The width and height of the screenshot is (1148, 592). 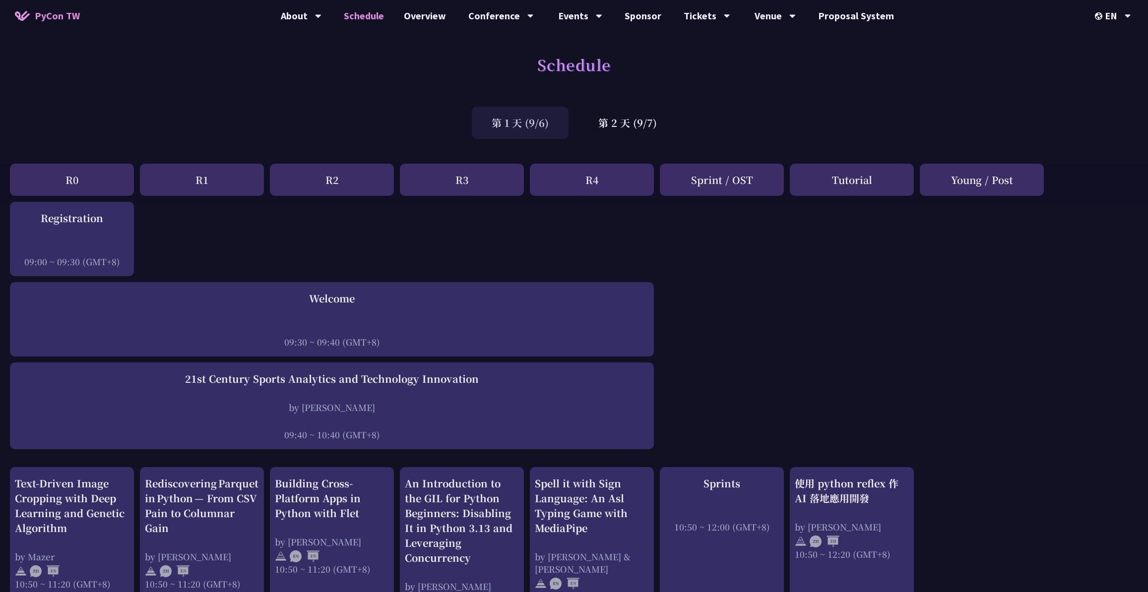 I want to click on img: ZHZH.38617ef.svg, so click(x=824, y=542).